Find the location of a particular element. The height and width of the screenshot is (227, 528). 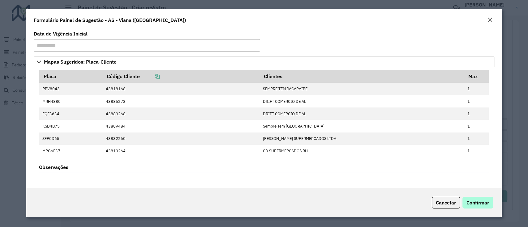

td: KSD4B75 is located at coordinates (71, 126).